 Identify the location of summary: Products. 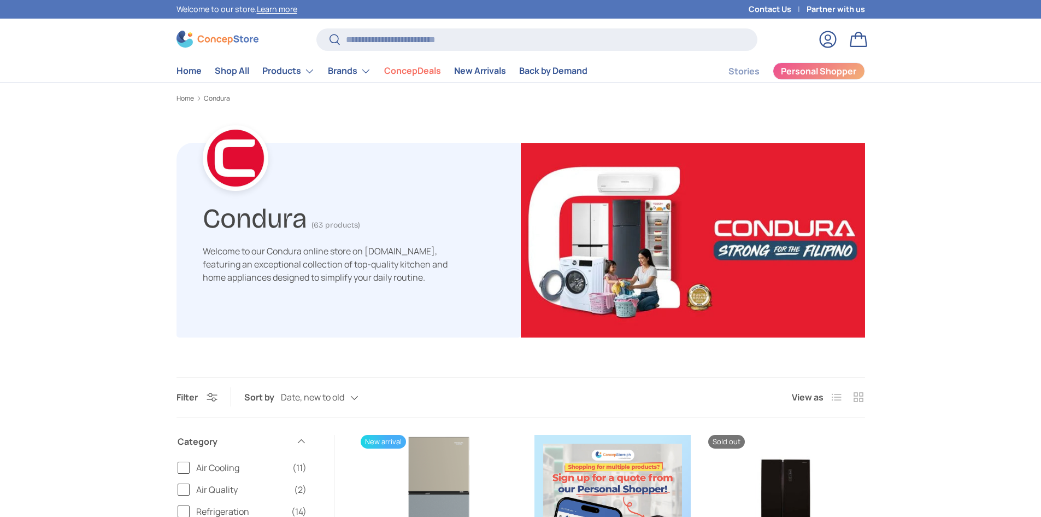
(289, 71).